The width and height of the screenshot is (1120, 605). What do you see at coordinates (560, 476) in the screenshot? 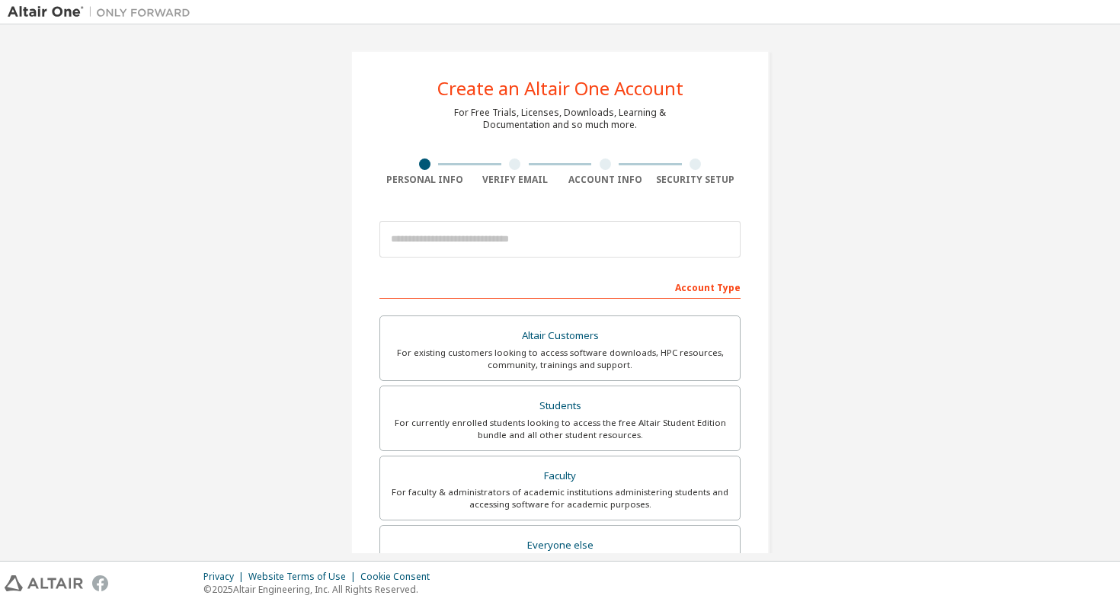
I see `div: Faculty` at bounding box center [560, 476].